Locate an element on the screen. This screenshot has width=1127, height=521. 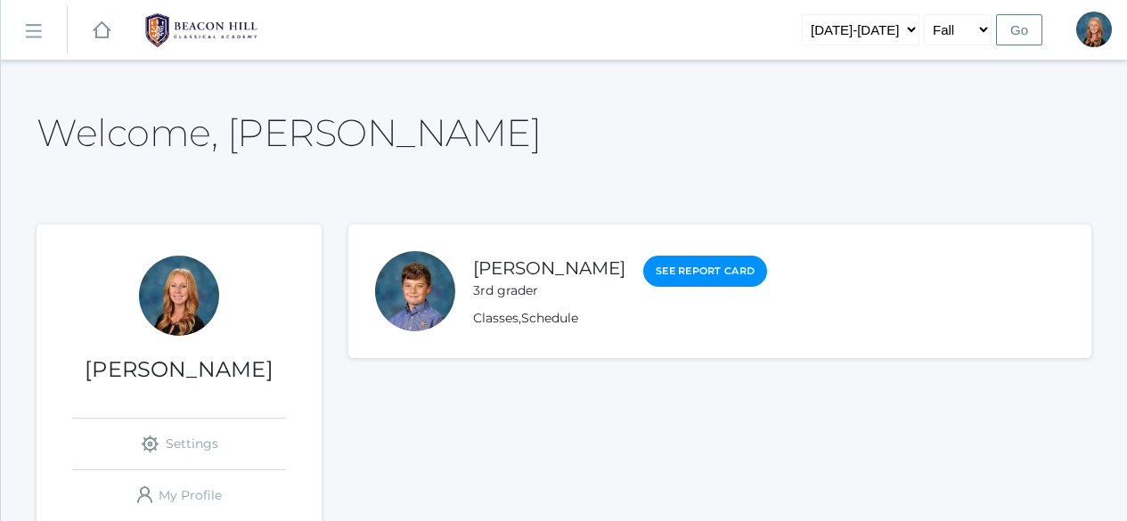
img: BHCALogos-05-308ed15e86a5a0abce9b8dd61676a3503ac9727e845dece92d48e8588c001991.png is located at coordinates (201, 30).